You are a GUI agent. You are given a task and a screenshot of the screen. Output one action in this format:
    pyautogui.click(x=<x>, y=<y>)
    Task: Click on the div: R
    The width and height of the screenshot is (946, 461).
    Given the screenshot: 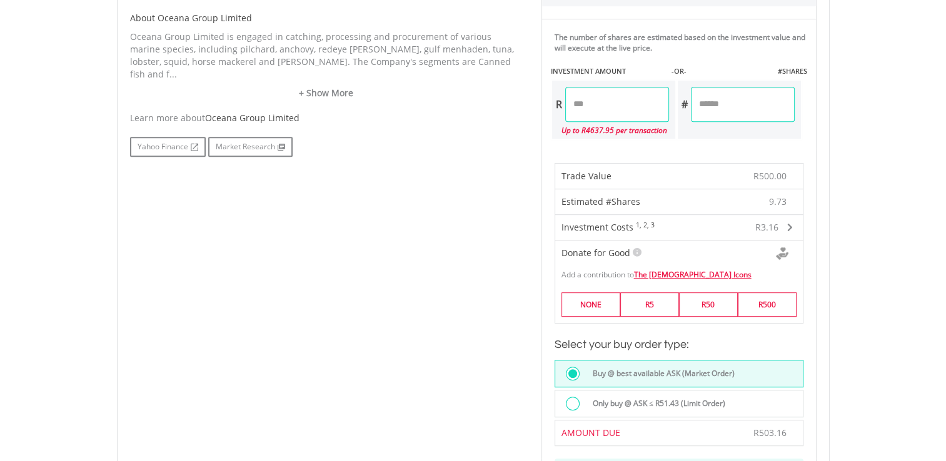 What is the action you would take?
    pyautogui.click(x=558, y=104)
    